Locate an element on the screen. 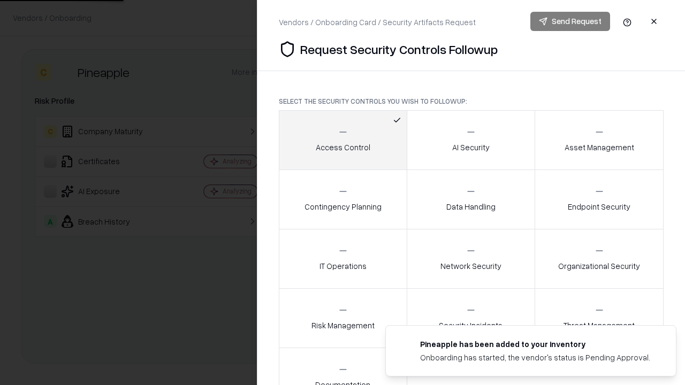 The image size is (685, 385). p: Organizational Security is located at coordinates (599, 266).